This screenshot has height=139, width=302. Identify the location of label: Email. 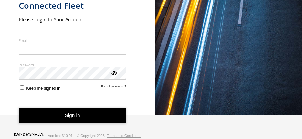
(72, 40).